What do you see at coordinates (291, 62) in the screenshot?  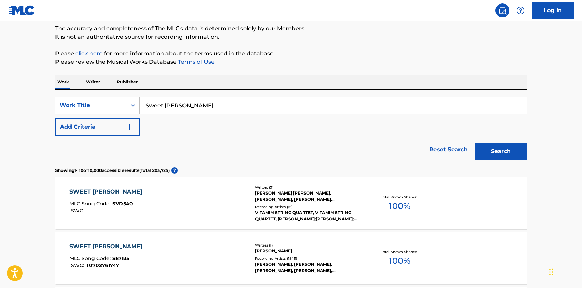 I see `p: Please review the Musical Works Database` at bounding box center [291, 62].